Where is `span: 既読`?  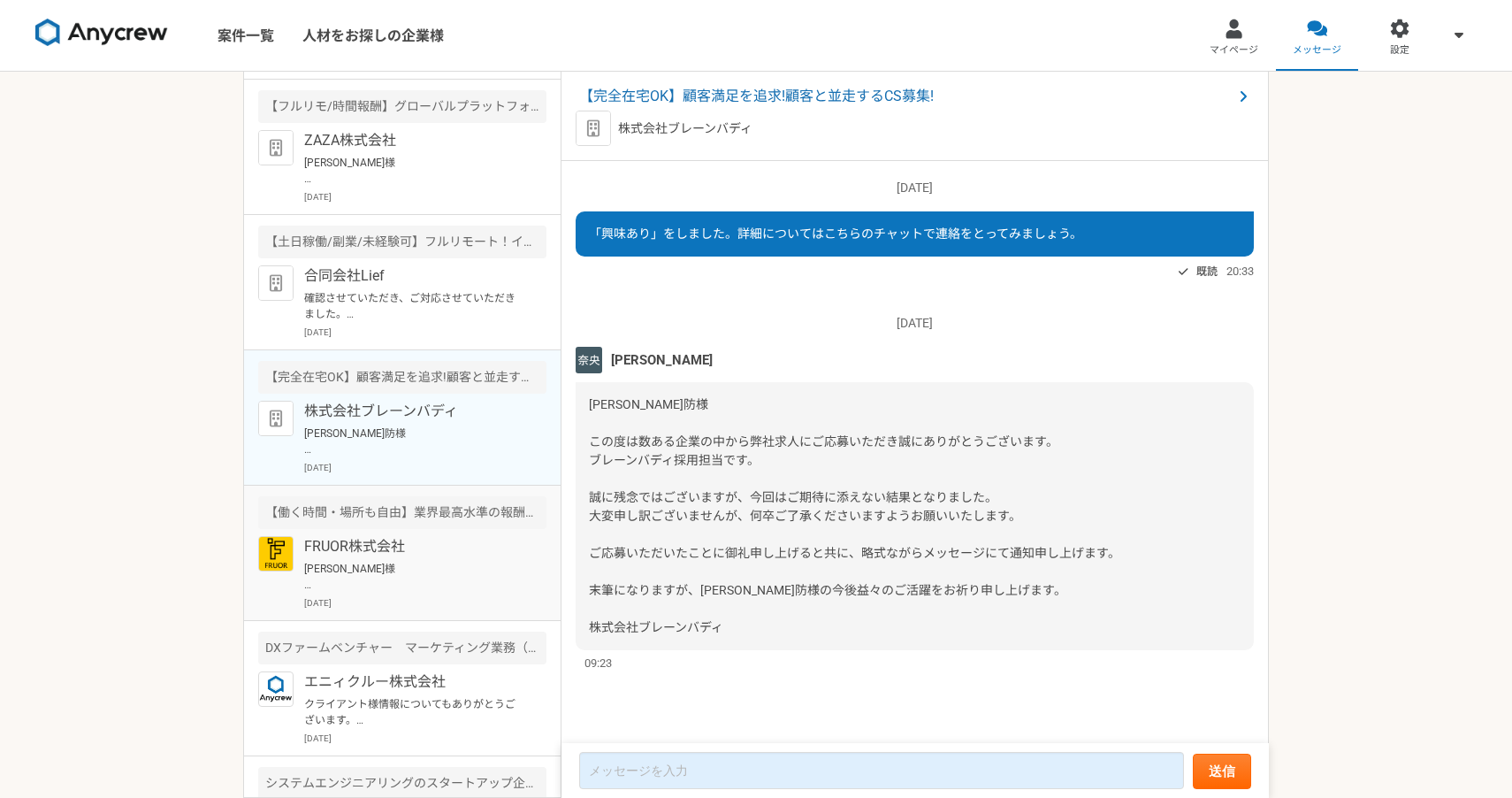
span: 既読 is located at coordinates (1207, 272).